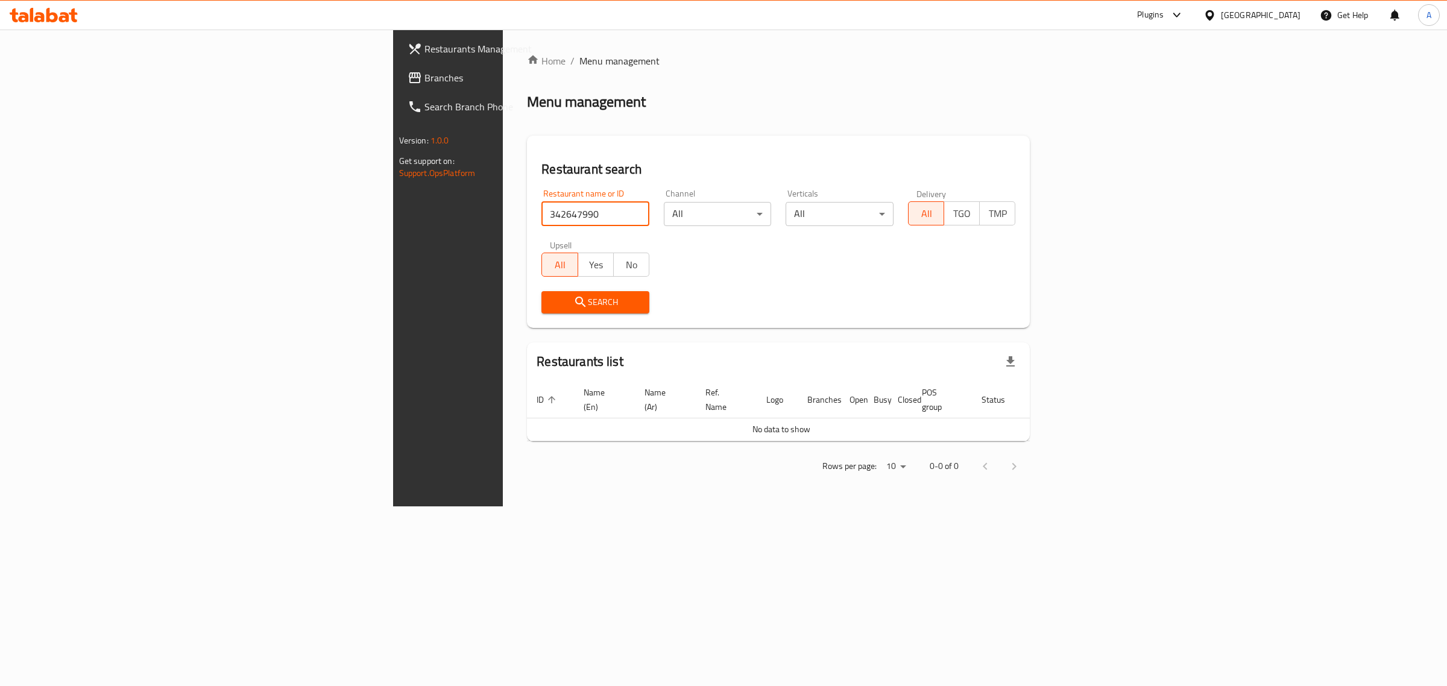  Describe the element at coordinates (440, 141) in the screenshot. I see `span: 1.0.0` at that location.